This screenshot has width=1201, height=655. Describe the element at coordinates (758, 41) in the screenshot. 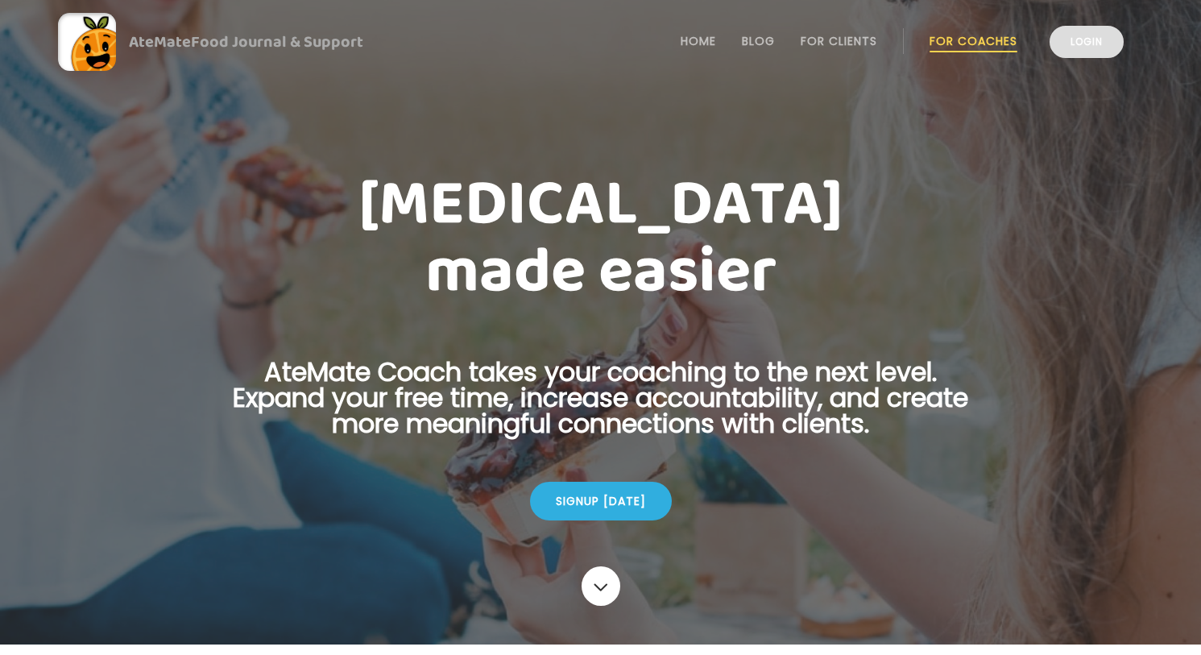

I see `a: Blog` at that location.